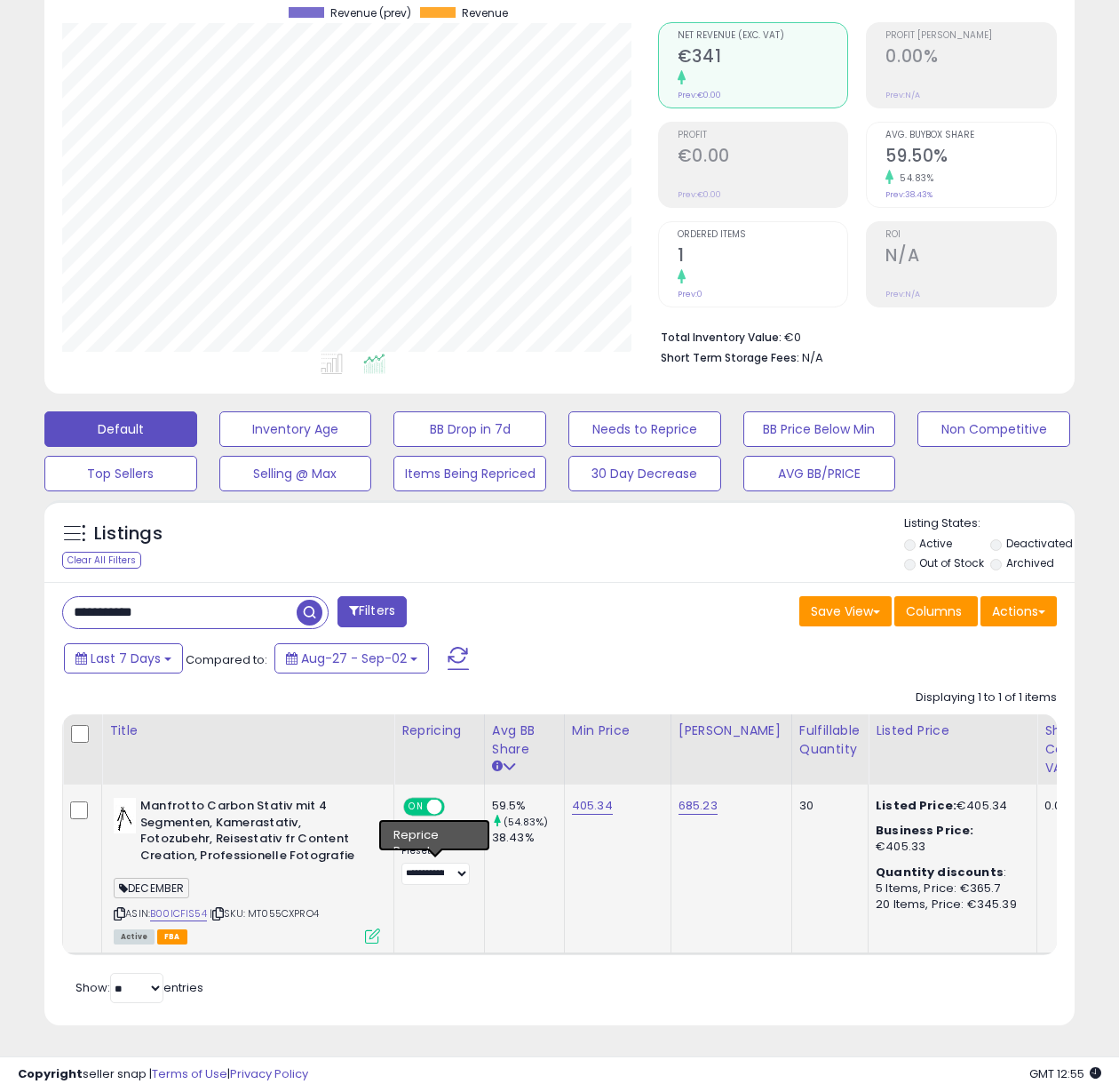 The image size is (1119, 1092). What do you see at coordinates (269, 1073) in the screenshot?
I see `a: Privacy Policy` at bounding box center [269, 1073].